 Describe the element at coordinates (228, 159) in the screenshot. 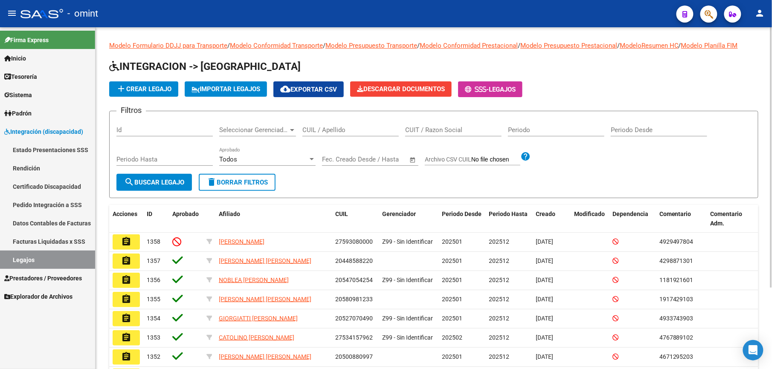

I see `span: Todos` at that location.